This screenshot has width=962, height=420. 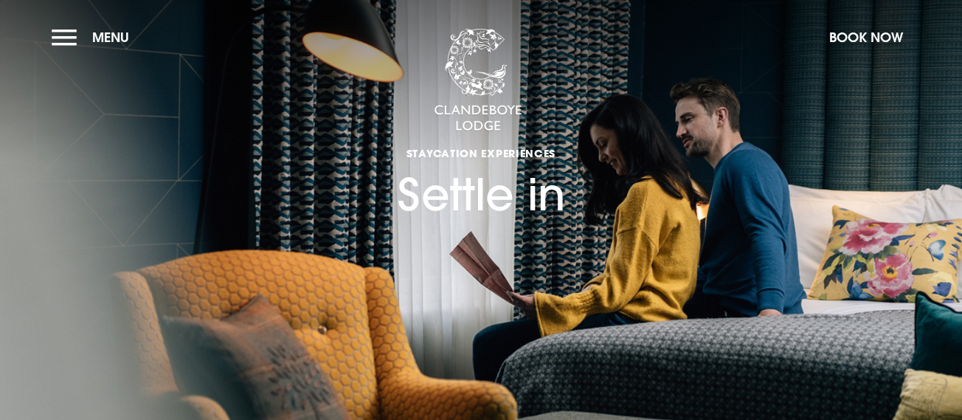 What do you see at coordinates (866, 37) in the screenshot?
I see `button: Book Now` at bounding box center [866, 37].